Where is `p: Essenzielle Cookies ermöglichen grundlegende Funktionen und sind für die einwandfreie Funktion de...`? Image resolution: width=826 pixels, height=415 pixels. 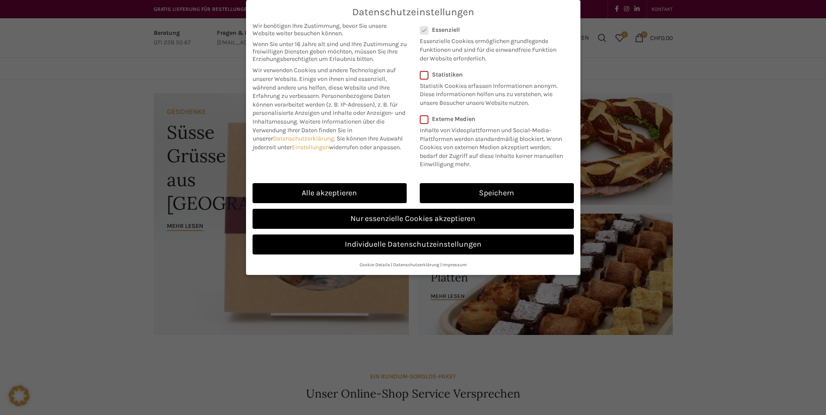 p: Essenzielle Cookies ermöglichen grundlegende Funktionen und sind für die einwandfreie Funktion de... is located at coordinates (491, 48).